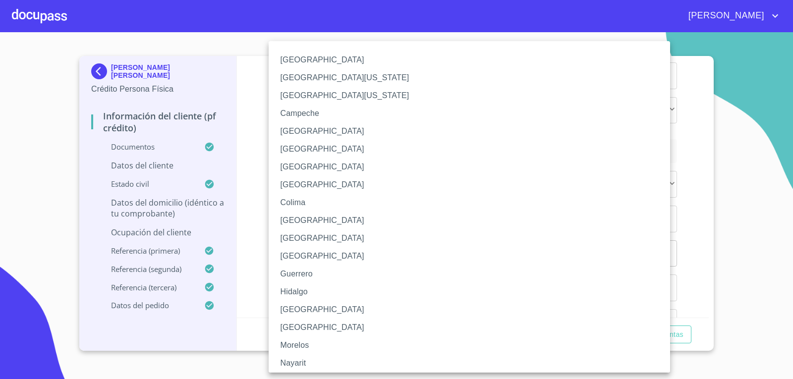  What do you see at coordinates (473, 292) in the screenshot?
I see `li: Hidalgo` at bounding box center [473, 292].